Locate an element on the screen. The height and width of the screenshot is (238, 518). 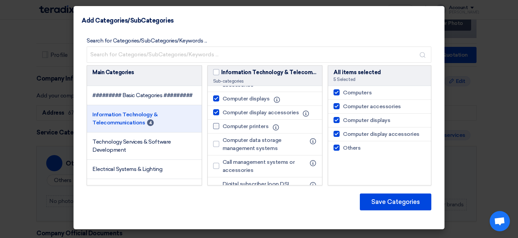
label: Search for Categories/SubCategories/Keywords ... is located at coordinates (147, 41).